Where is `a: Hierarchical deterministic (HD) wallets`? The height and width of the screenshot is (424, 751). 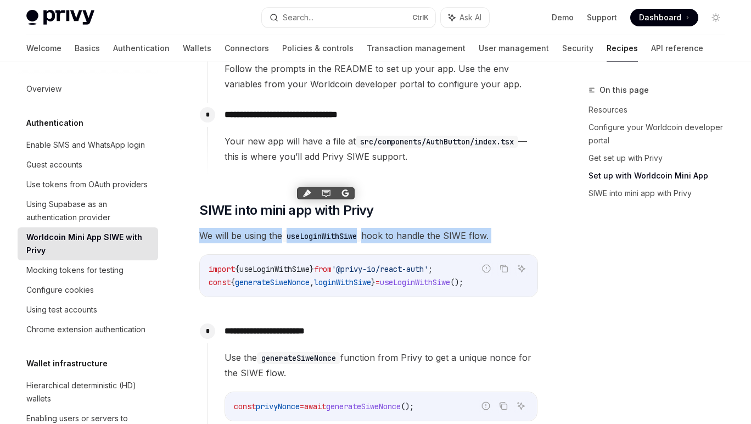 a: Hierarchical deterministic (HD) wallets is located at coordinates (88, 392).